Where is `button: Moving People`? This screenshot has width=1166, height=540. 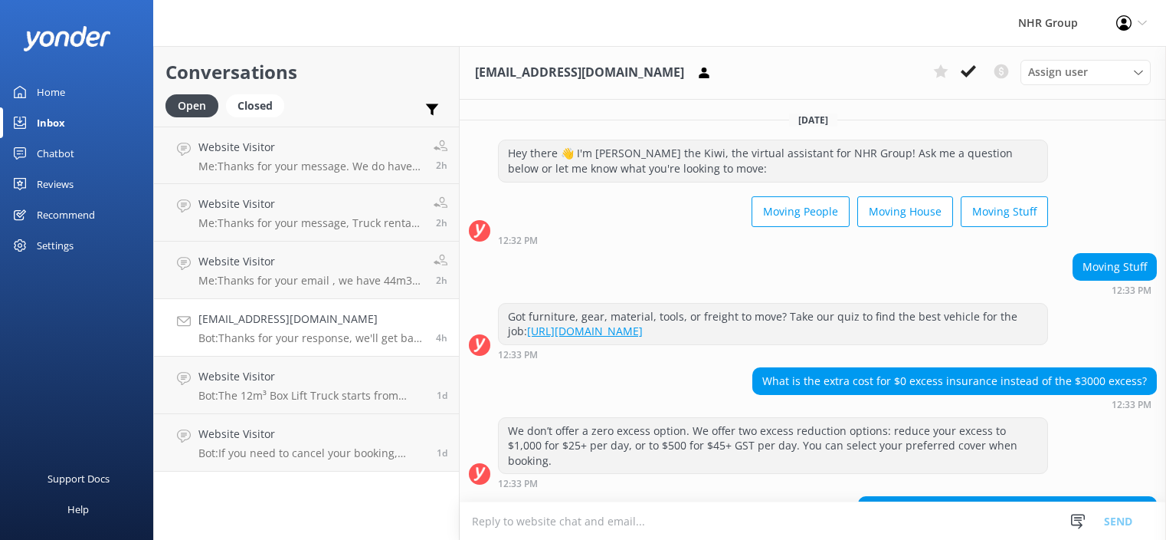 button: Moving People is located at coordinates (801, 212).